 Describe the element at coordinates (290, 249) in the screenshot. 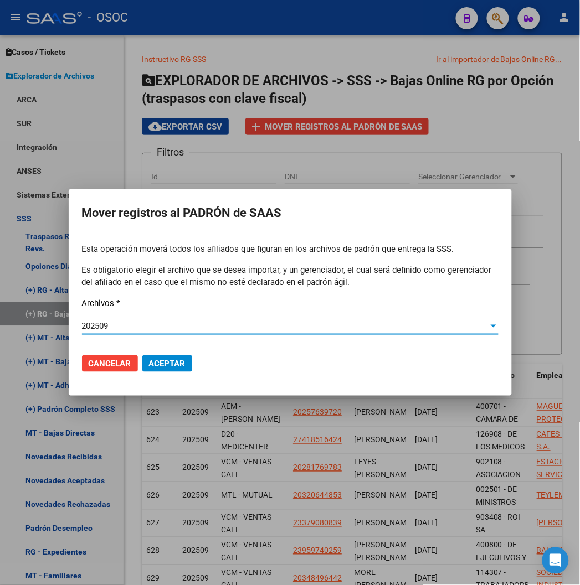

I see `p: Esta operación moverá todos los afiliados que figuran en los archivos de padrón que entrega la SSS.` at that location.